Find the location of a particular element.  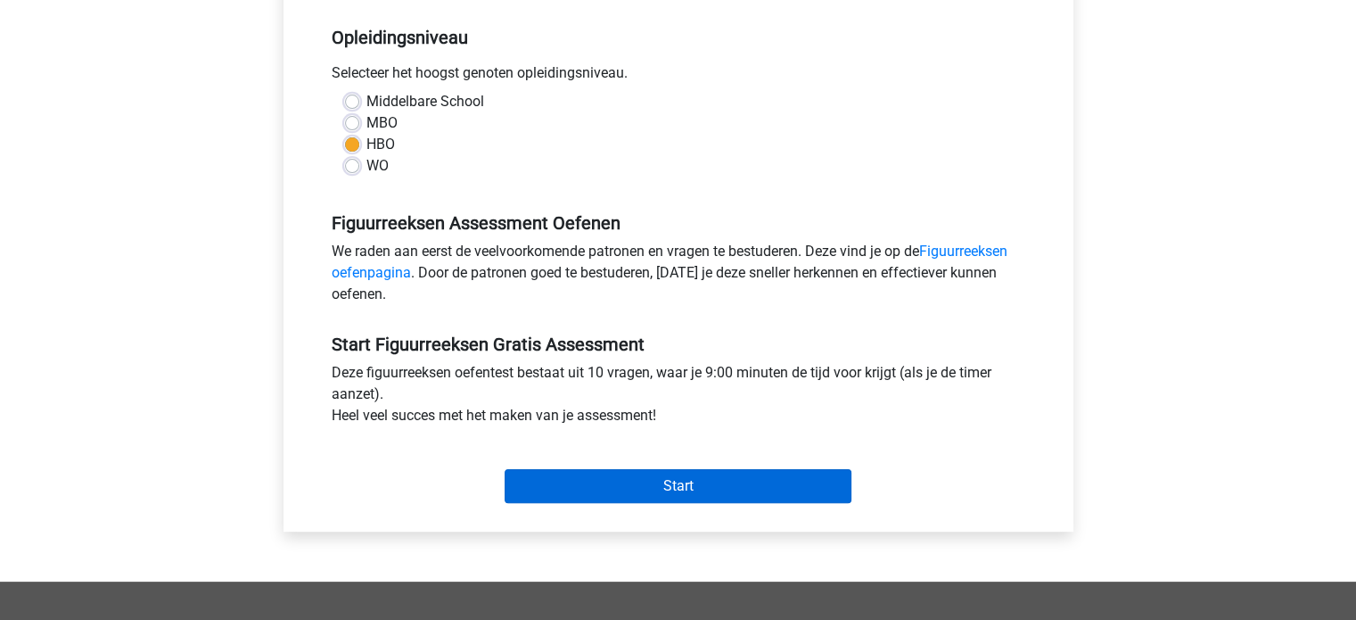

label: MBO is located at coordinates (382, 123).